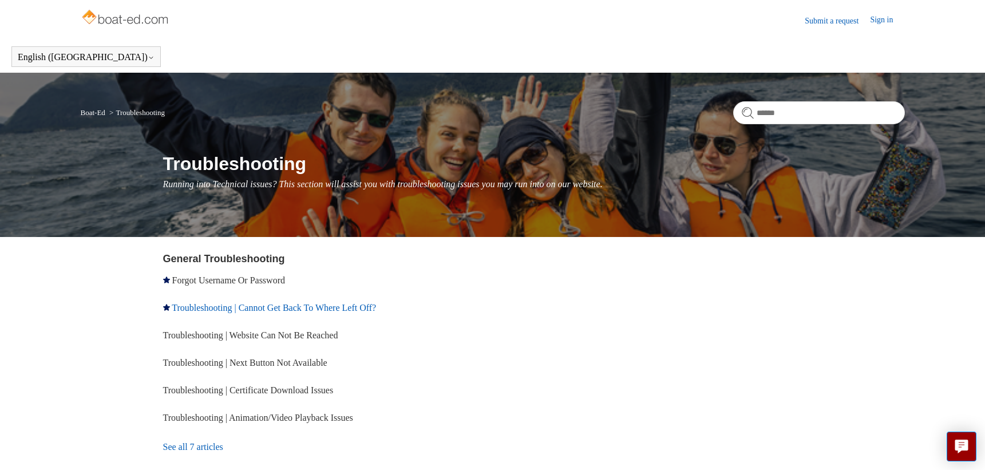 The width and height of the screenshot is (985, 470). What do you see at coordinates (534, 164) in the screenshot?
I see `h1: Troubleshooting` at bounding box center [534, 164].